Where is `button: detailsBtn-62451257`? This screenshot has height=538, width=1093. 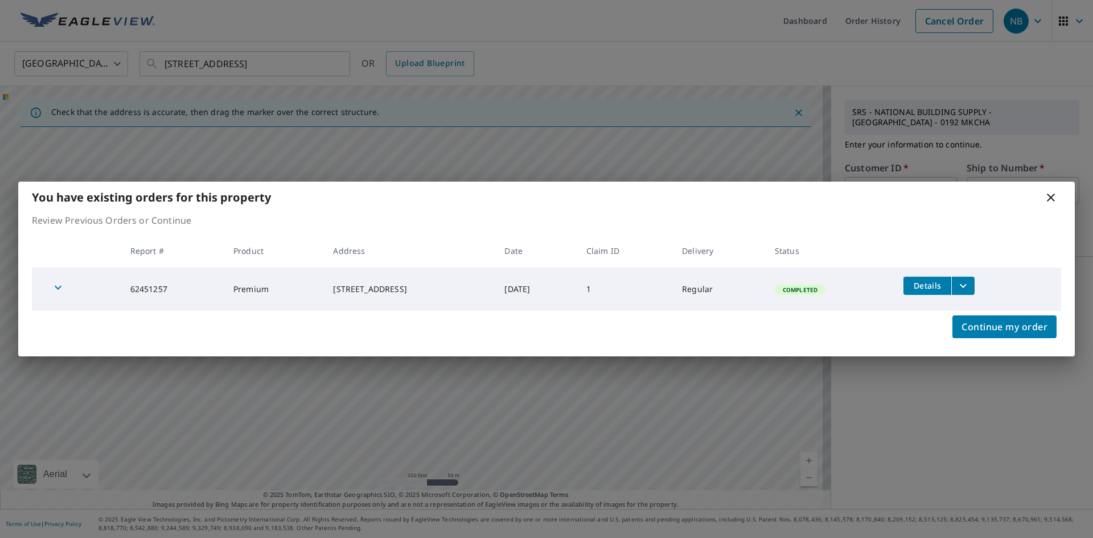
button: detailsBtn-62451257 is located at coordinates (927, 286).